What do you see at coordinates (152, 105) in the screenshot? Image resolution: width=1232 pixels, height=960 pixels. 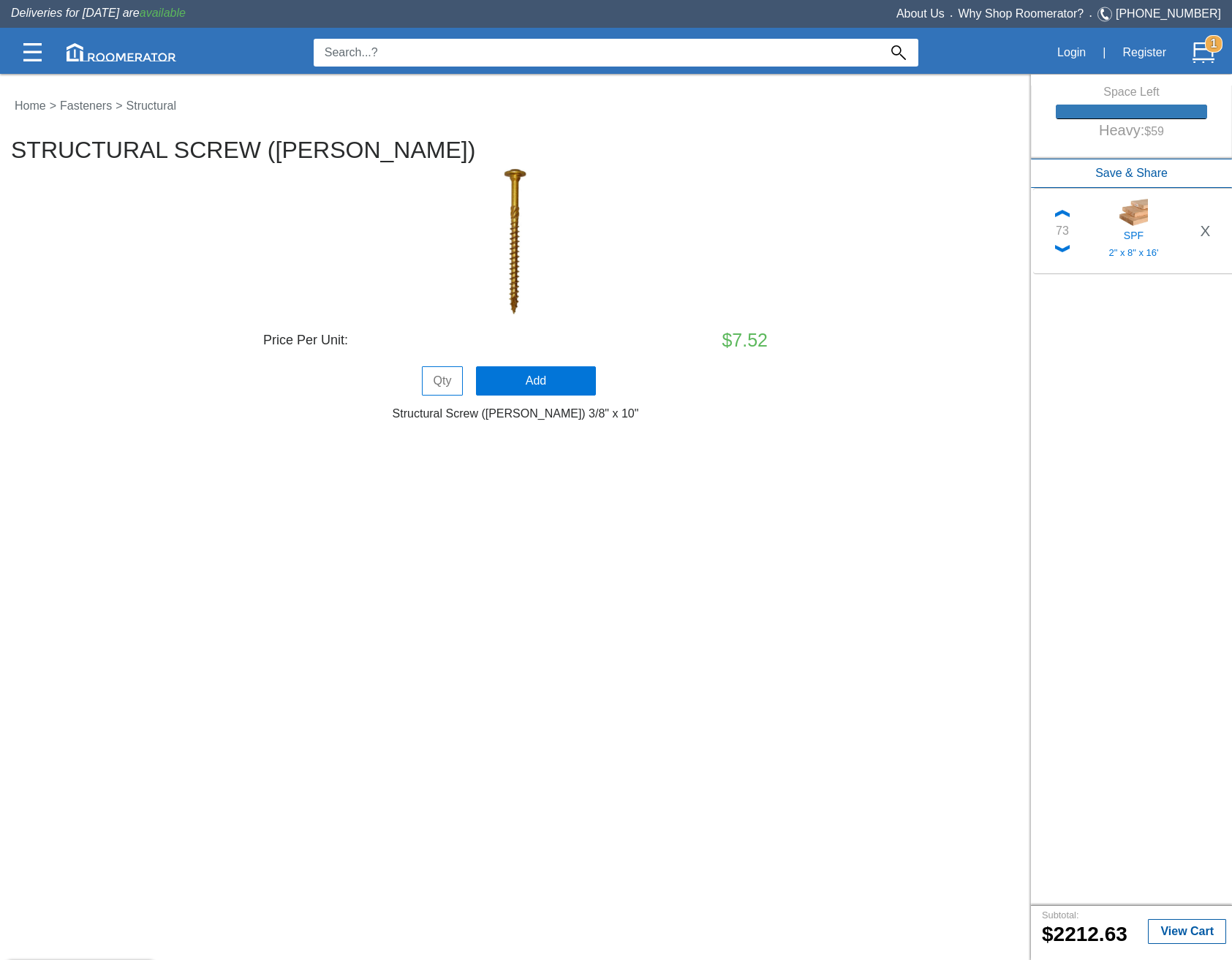 I see `a: Structural` at bounding box center [152, 105].